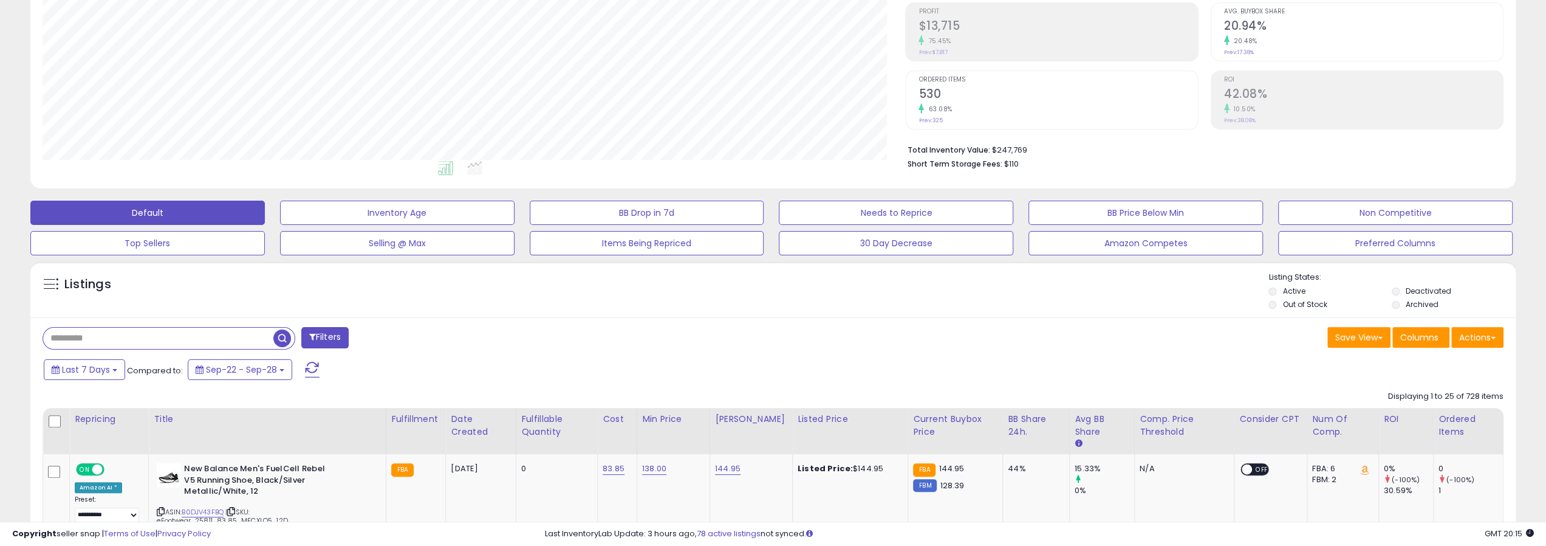 This screenshot has height=546, width=1546. I want to click on small: Prev: 17.38%, so click(1239, 52).